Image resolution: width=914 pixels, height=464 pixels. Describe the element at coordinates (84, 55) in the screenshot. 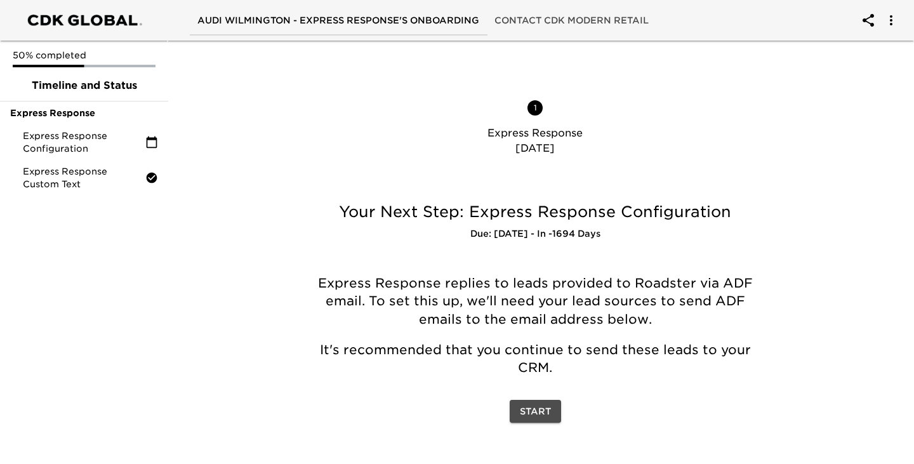

I see `p: 50% completed` at that location.